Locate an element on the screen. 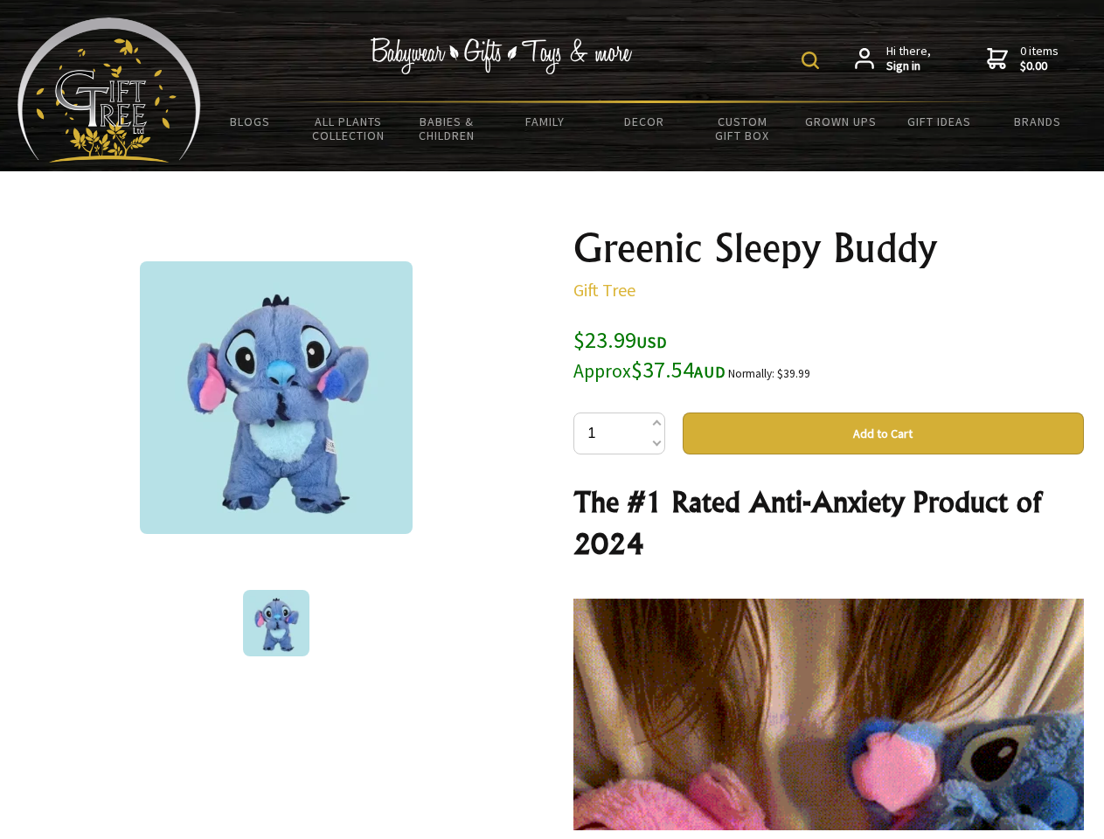  span: USD is located at coordinates (651, 342).